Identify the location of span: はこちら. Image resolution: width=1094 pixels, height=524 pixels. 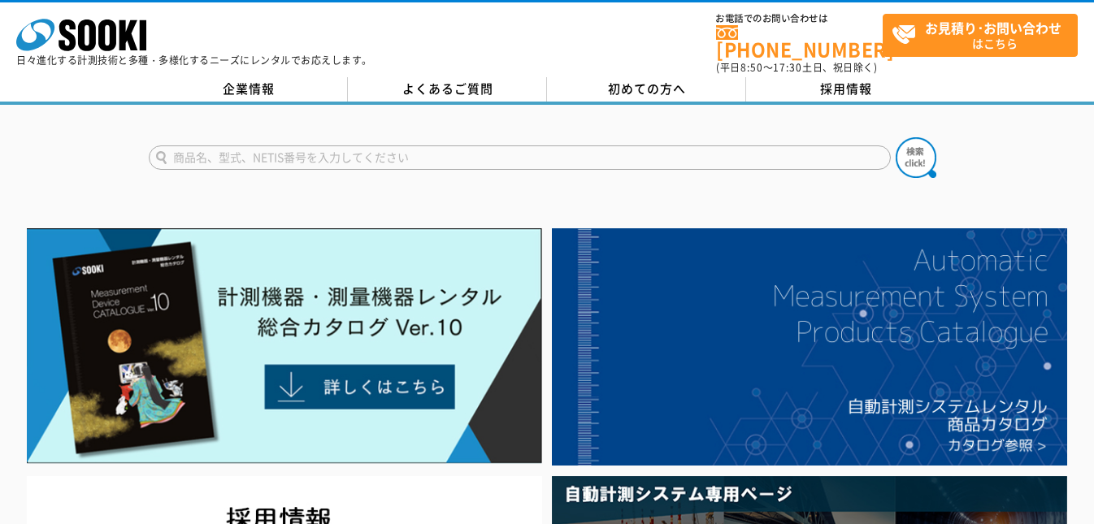
(984, 35).